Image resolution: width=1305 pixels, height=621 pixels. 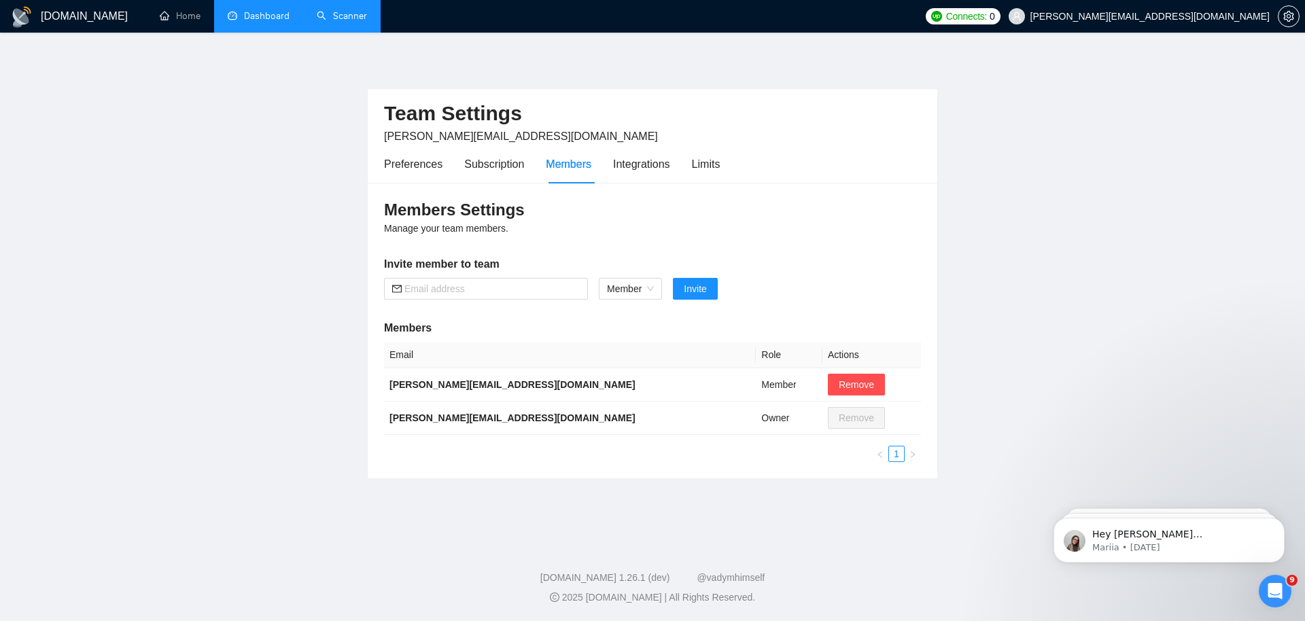 I want to click on th: Actions, so click(x=871, y=355).